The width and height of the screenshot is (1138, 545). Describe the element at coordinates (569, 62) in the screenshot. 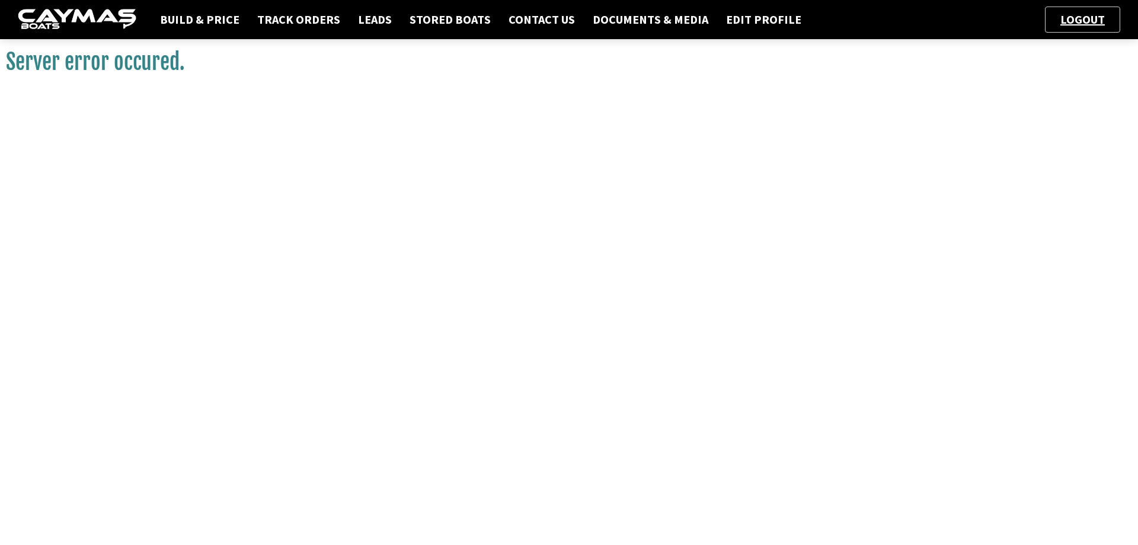

I see `h1: Server error occured.` at that location.